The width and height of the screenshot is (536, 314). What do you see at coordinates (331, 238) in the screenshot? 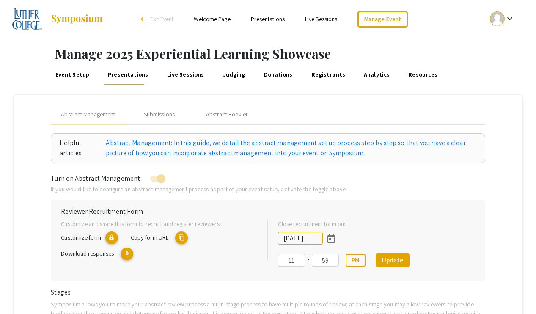
I see `button: Open calendar` at bounding box center [331, 238].